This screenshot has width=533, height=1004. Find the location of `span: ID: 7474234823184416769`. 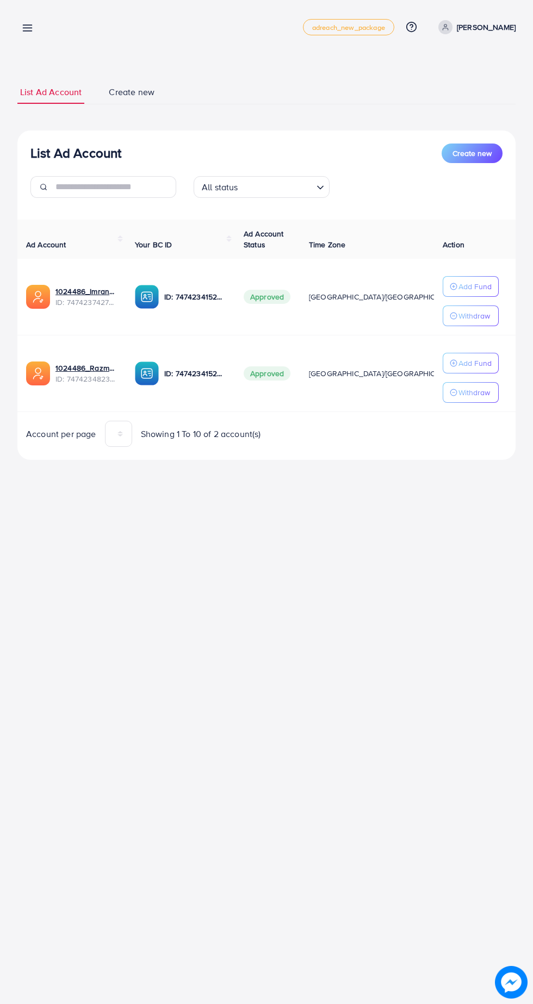

span: ID: 7474234823184416769 is located at coordinates (86, 379).